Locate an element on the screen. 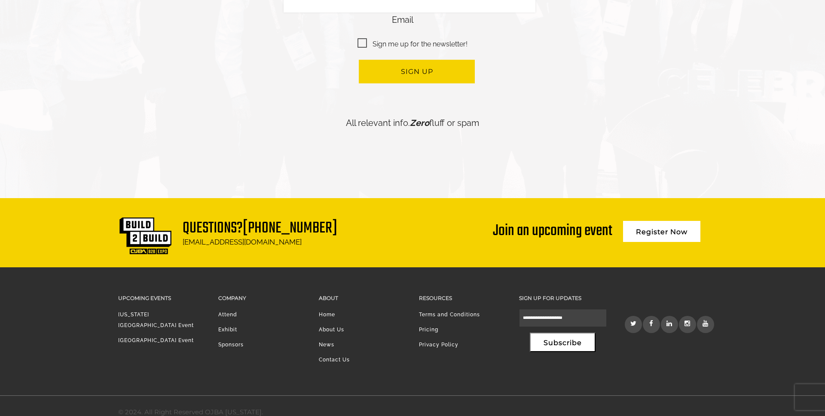 This screenshot has width=825, height=416. a: About Us is located at coordinates (331, 330).